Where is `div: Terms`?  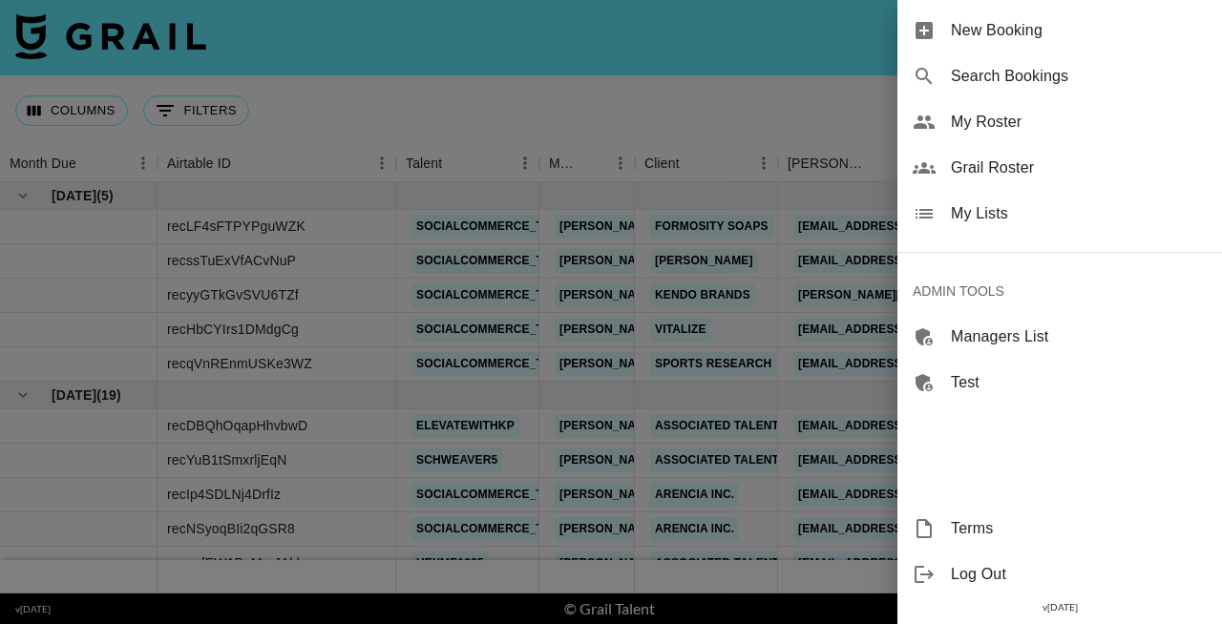
div: Terms is located at coordinates (1060, 529).